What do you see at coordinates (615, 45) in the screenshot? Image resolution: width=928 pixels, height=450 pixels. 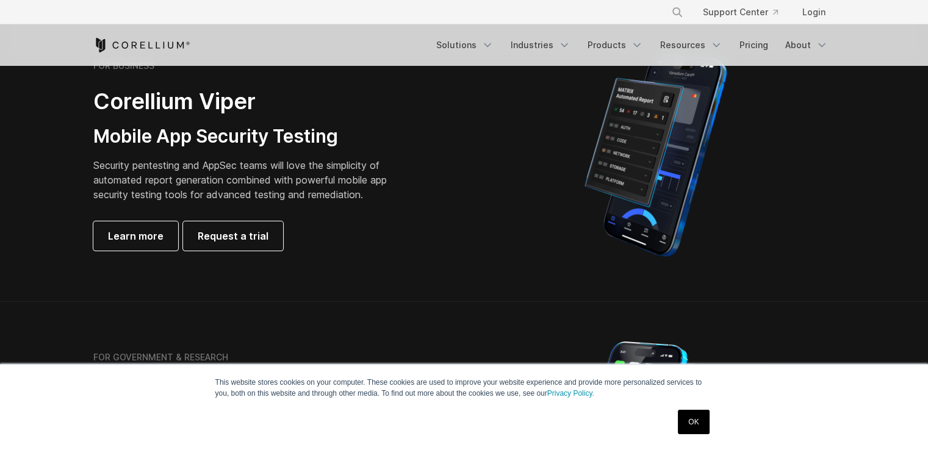 I see `a: Products` at bounding box center [615, 45].